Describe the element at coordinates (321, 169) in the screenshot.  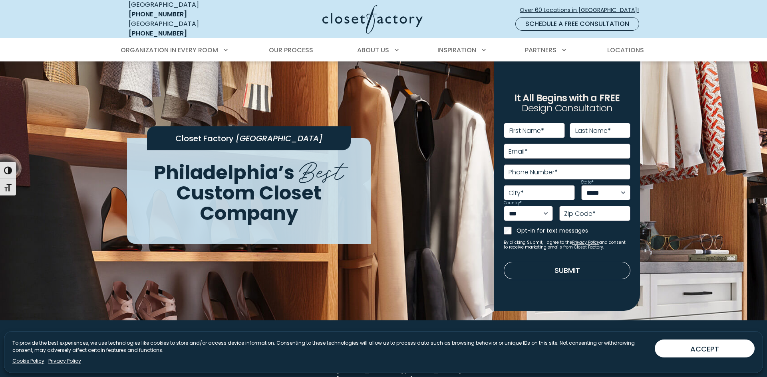
I see `span: Best` at that location.